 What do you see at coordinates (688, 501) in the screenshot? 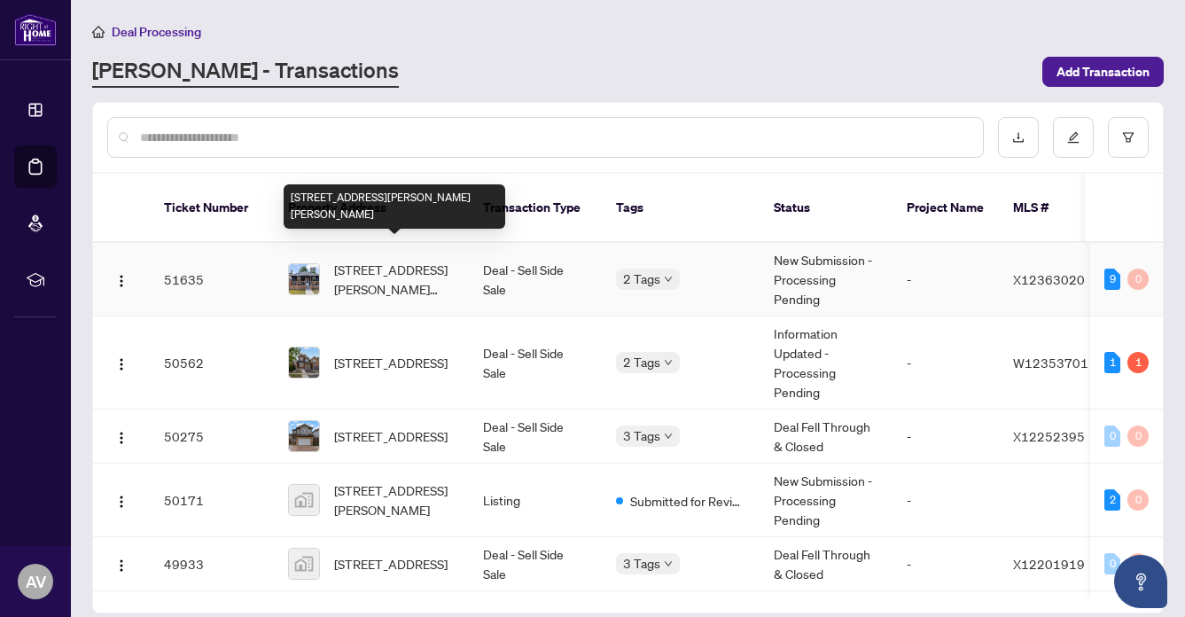
I see `span: Submitted for Review` at bounding box center [688, 501].